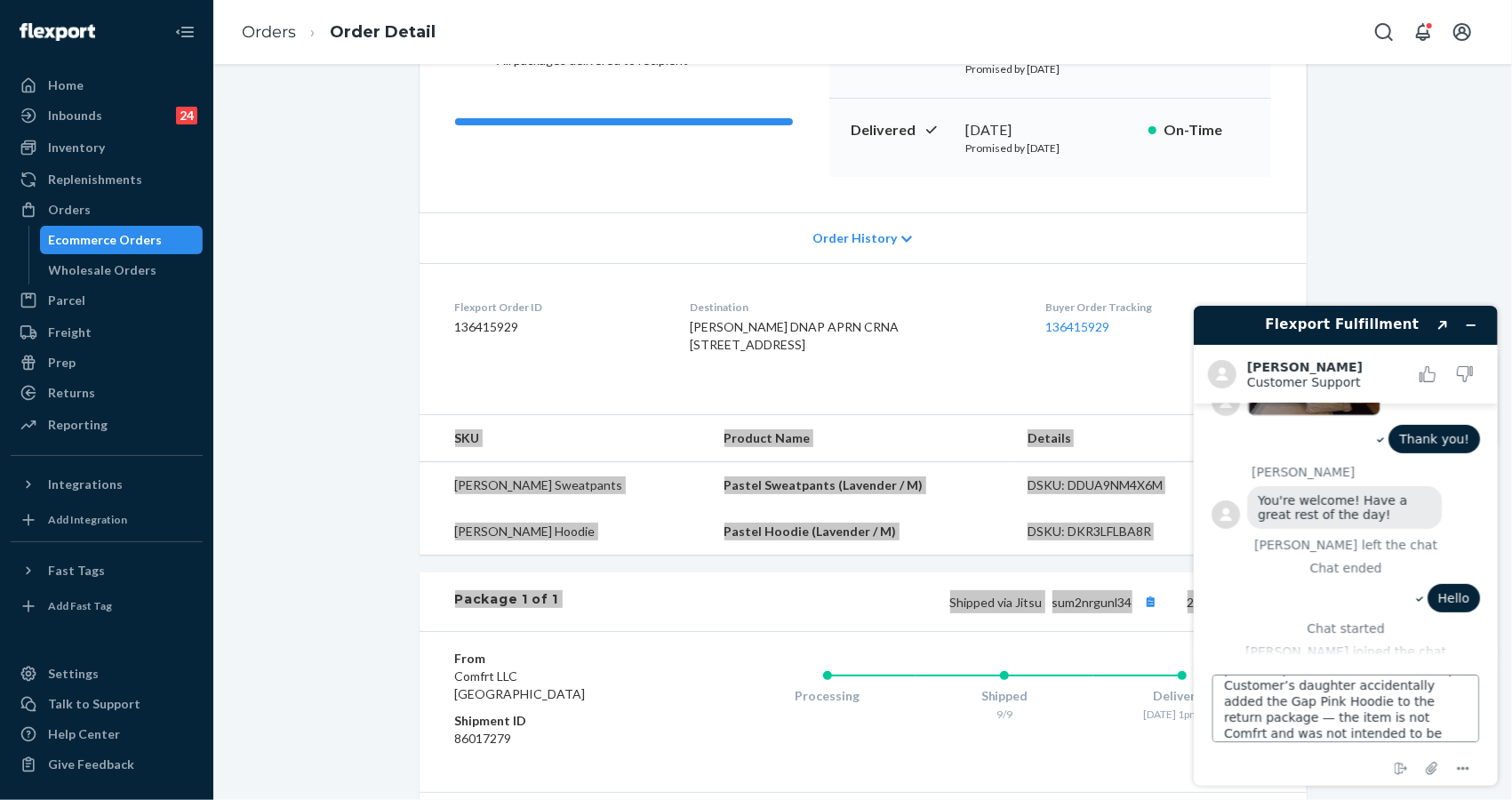  What do you see at coordinates (565, 439) in the screenshot?
I see `th: SKU` at bounding box center [565, 439].